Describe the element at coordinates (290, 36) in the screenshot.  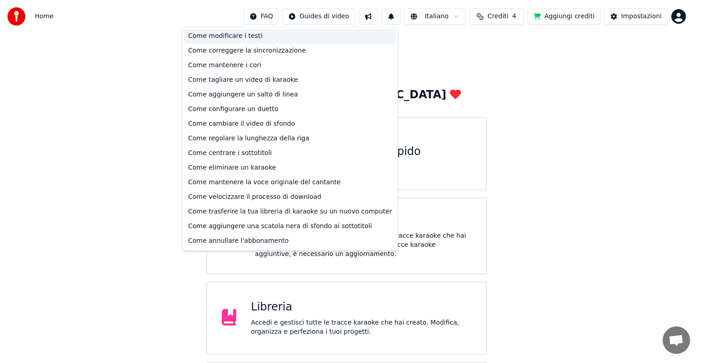
I see `div: Come modificare i testi` at that location.